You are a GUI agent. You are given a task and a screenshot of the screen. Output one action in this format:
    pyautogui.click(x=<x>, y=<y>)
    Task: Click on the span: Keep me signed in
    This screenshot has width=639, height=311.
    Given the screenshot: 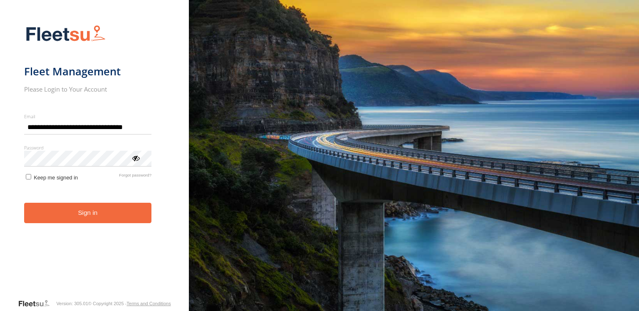 What is the action you would take?
    pyautogui.click(x=56, y=177)
    